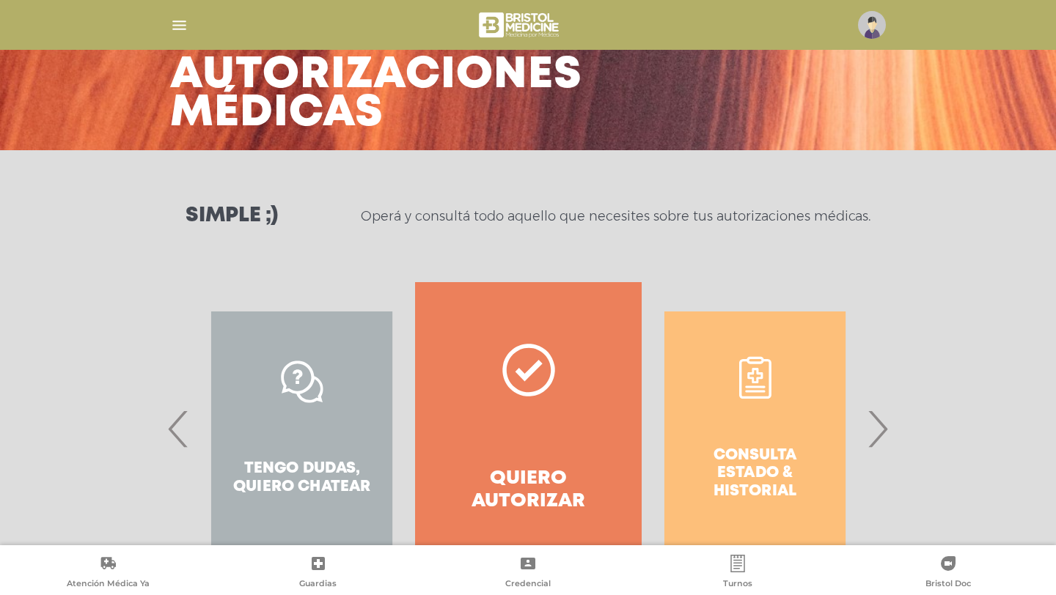  What do you see at coordinates (376, 95) in the screenshot?
I see `h3: Autorizaciones médicas` at bounding box center [376, 95].